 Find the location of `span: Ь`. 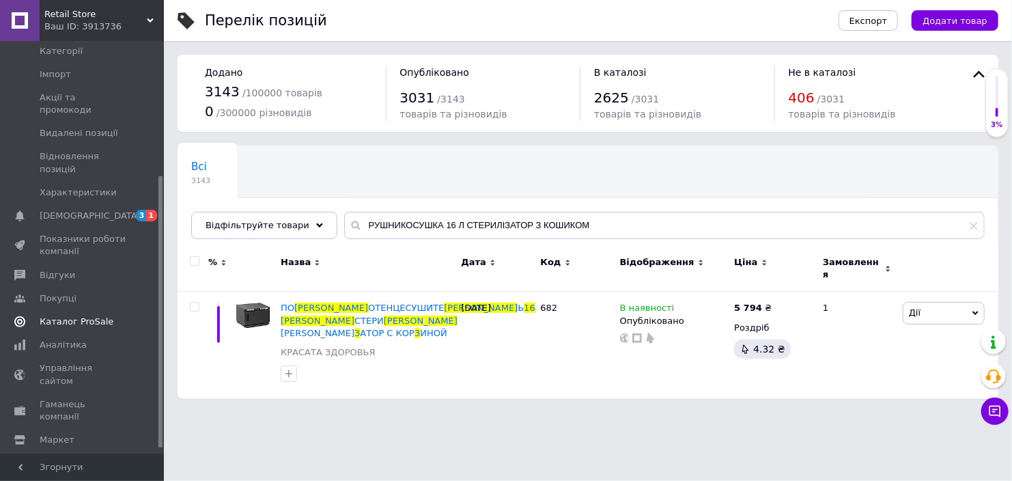

span: Ь is located at coordinates (520, 307).